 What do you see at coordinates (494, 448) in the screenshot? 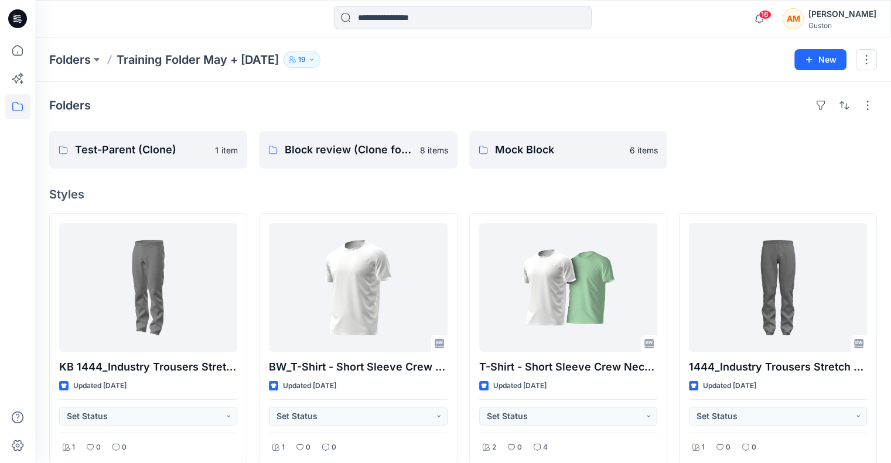
I see `p: 2` at bounding box center [494, 448].